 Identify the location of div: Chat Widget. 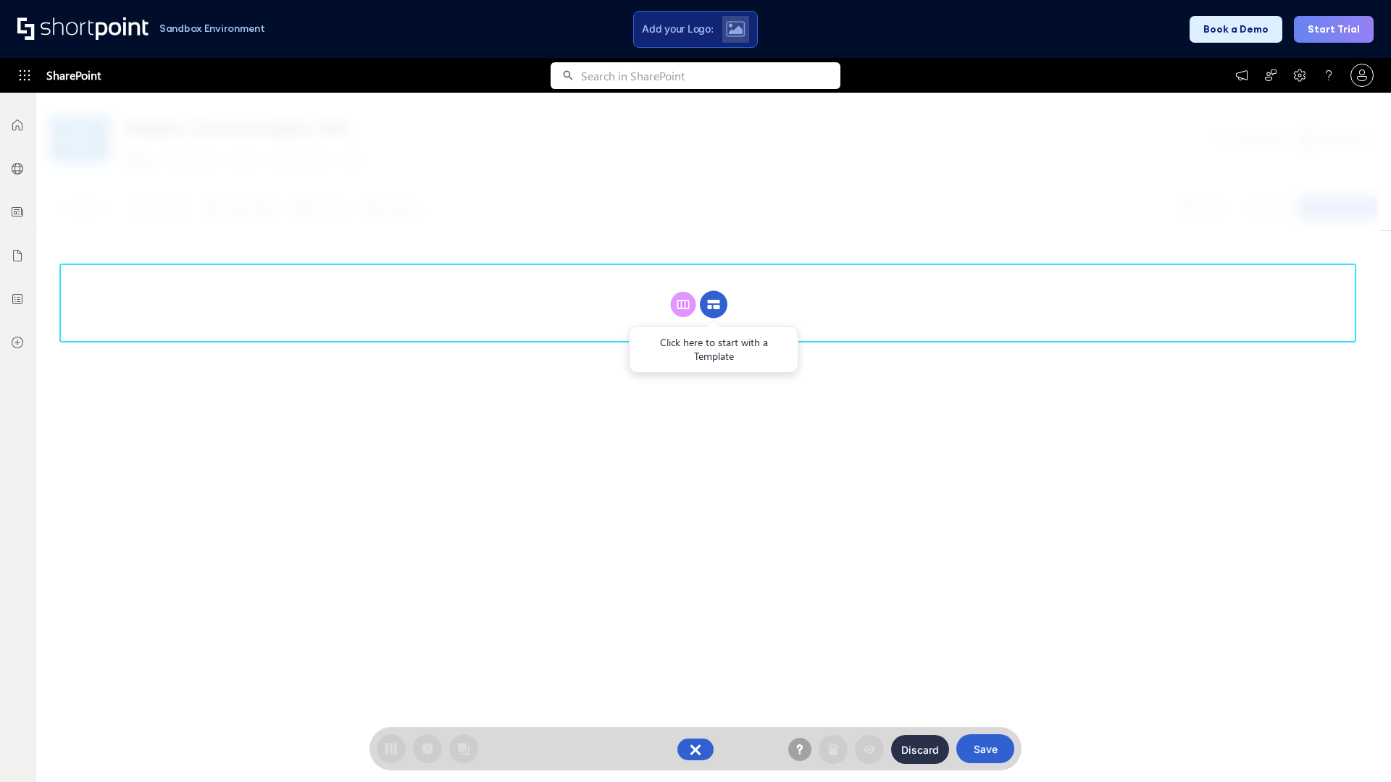
(1355, 748).